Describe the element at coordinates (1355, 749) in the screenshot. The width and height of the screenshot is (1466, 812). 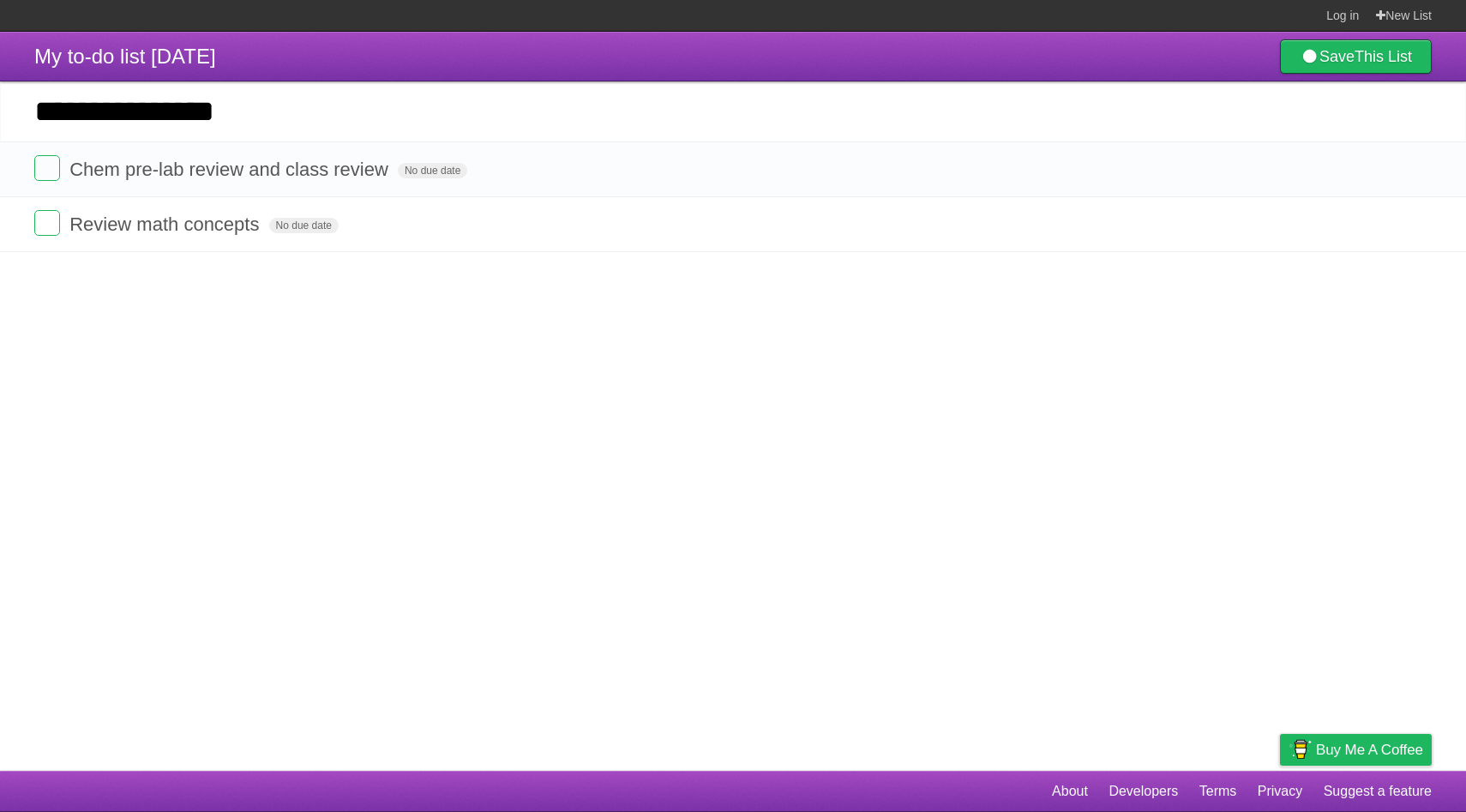
I see `a: Buy me a coffee` at that location.